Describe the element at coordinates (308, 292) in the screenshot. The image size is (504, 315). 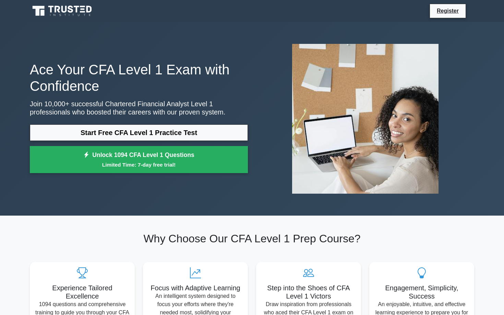
I see `h5: Step into the Shoes of CFA Level 1 Victors` at that location.